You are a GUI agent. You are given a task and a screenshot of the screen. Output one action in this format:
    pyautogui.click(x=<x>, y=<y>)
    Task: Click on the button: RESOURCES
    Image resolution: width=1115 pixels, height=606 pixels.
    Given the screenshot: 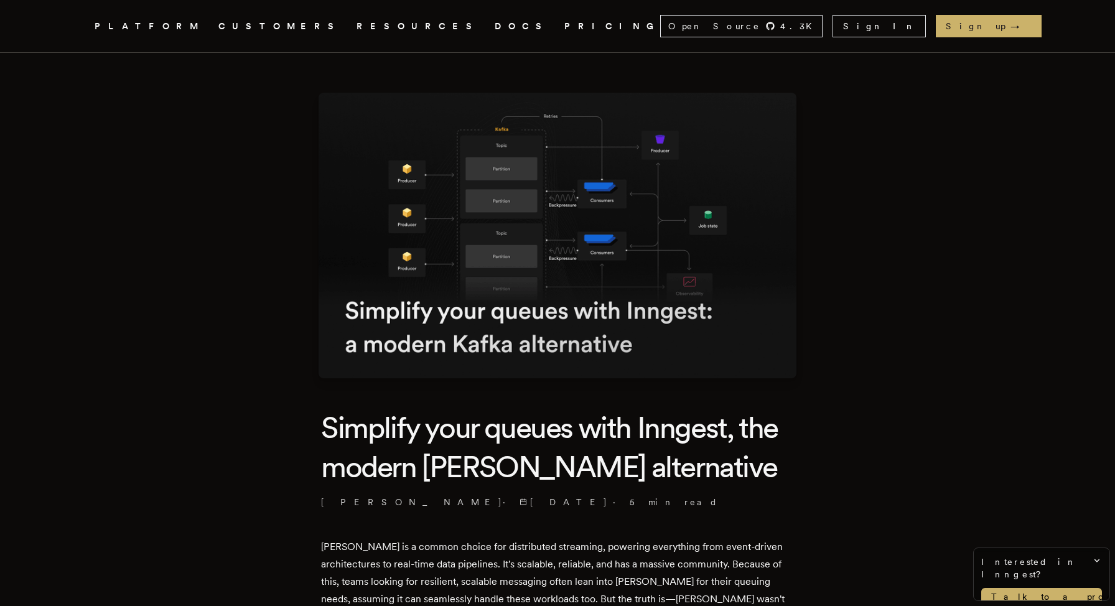 What is the action you would take?
    pyautogui.click(x=418, y=26)
    